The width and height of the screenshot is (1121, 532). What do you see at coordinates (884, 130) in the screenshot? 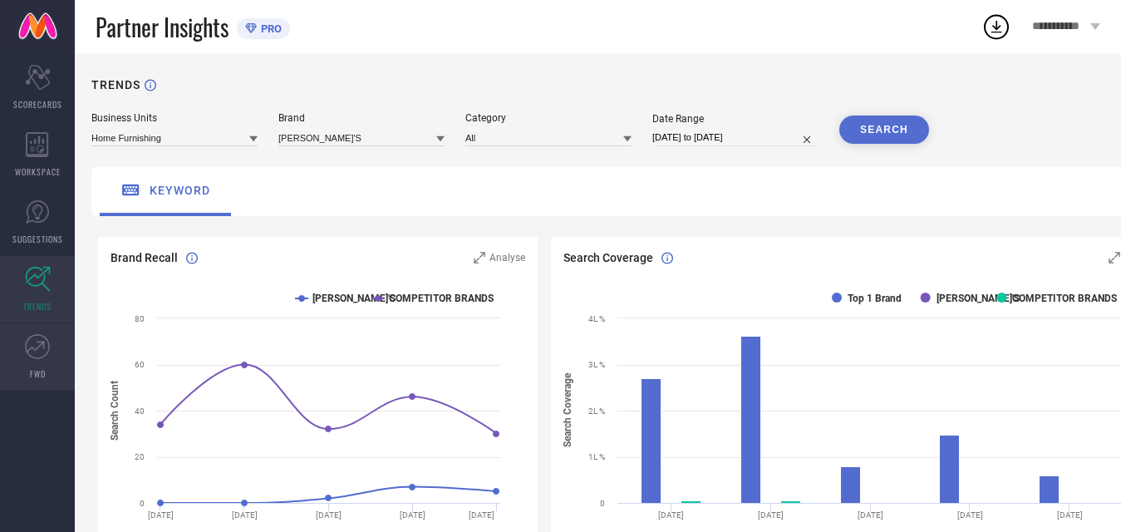
I see `button: SEARCH` at bounding box center [884, 130].